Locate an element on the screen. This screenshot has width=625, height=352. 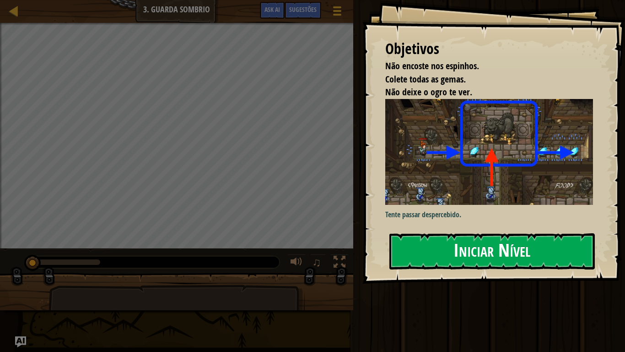
li: Não deixe o ogro te ver. is located at coordinates (483, 92).